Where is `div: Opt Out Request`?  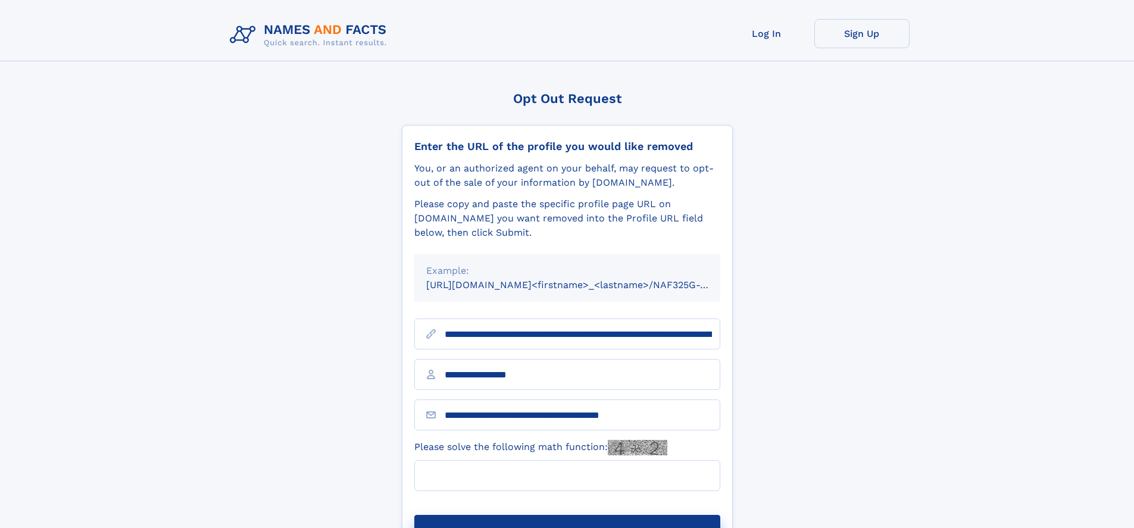 div: Opt Out Request is located at coordinates (567, 98).